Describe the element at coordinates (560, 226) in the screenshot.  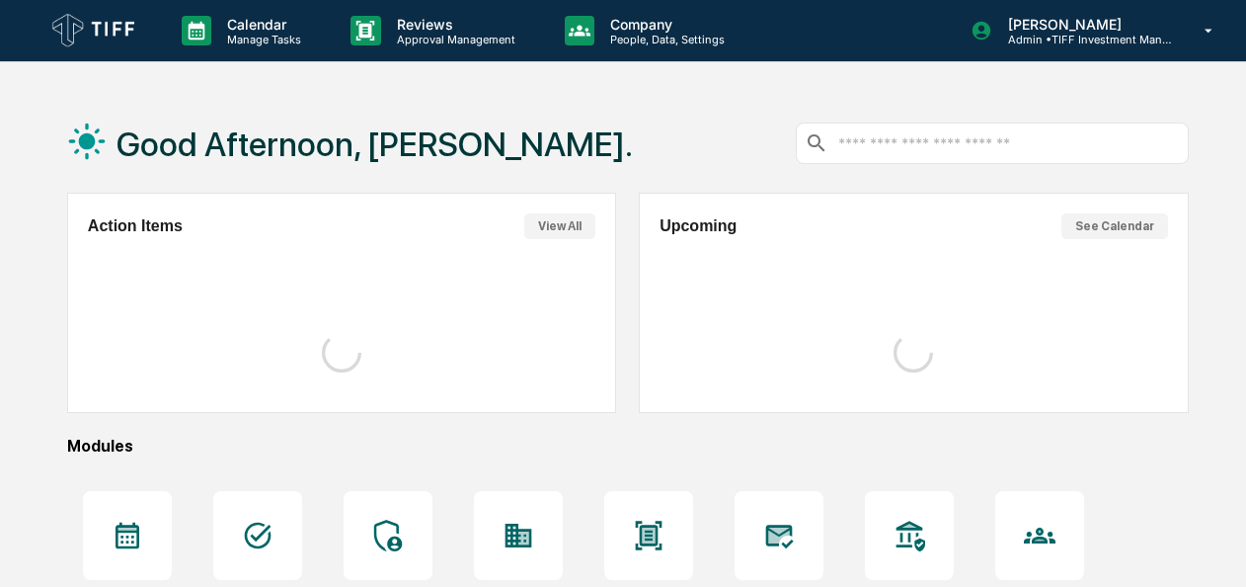
I see `a: View All` at that location.